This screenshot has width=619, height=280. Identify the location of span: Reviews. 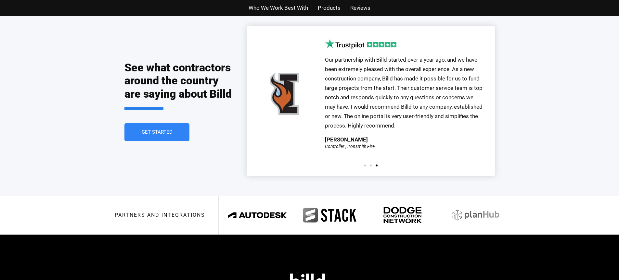
(360, 8).